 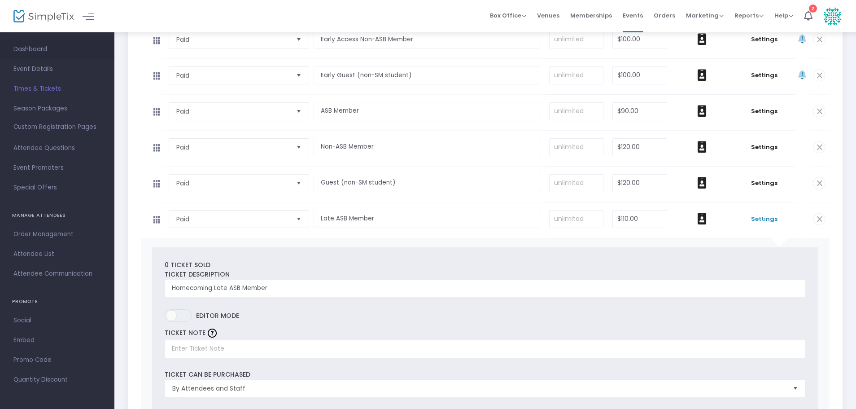 I want to click on span: Box Office, so click(x=508, y=15).